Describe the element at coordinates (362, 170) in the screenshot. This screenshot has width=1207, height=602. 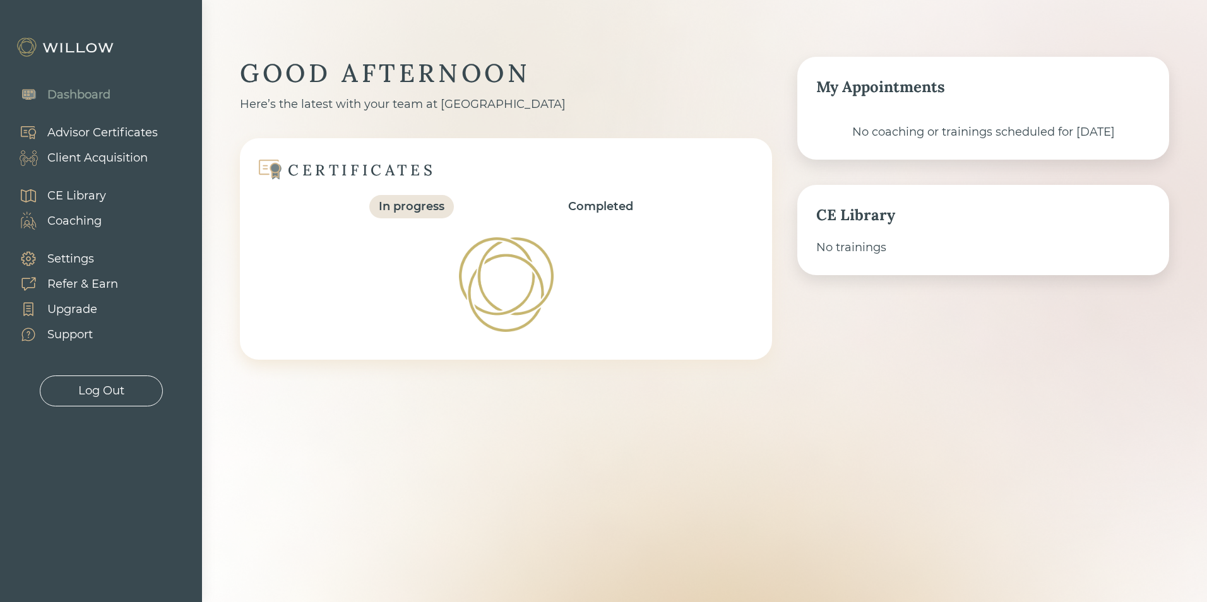
I see `div: CERTIFICATES` at that location.